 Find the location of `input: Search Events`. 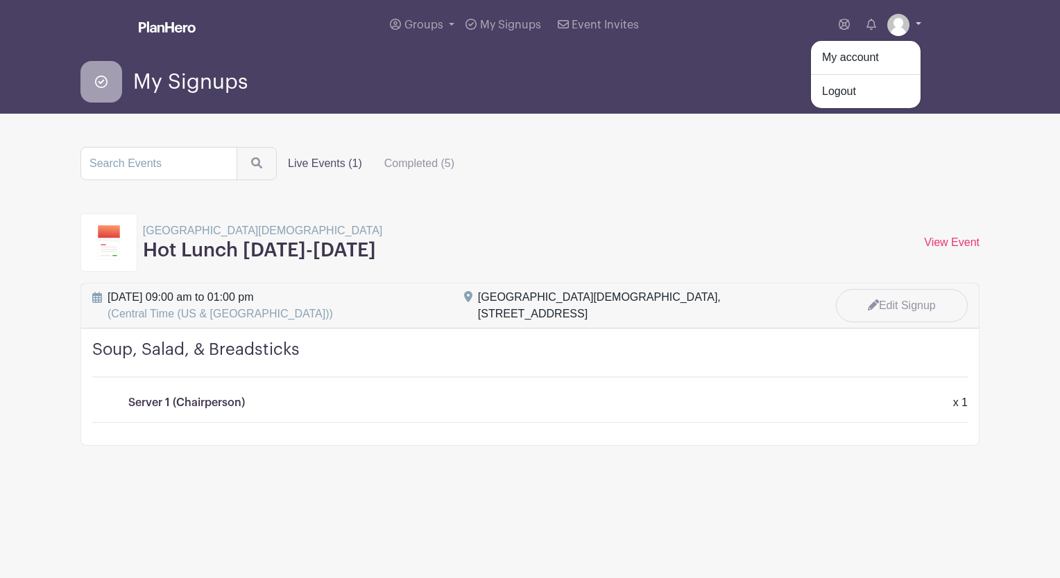

input: Search Events is located at coordinates (159, 164).